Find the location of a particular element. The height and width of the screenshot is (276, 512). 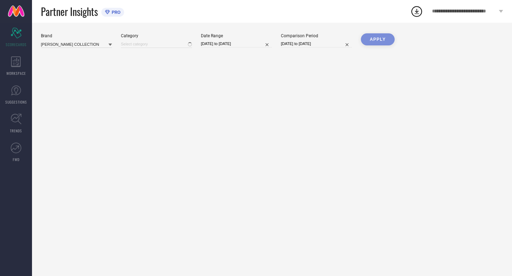

div: Comparison Period is located at coordinates (316, 36).